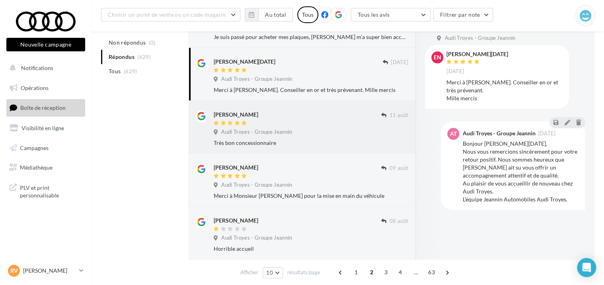  Describe the element at coordinates (399, 115) in the screenshot. I see `span: 11 août` at that location.